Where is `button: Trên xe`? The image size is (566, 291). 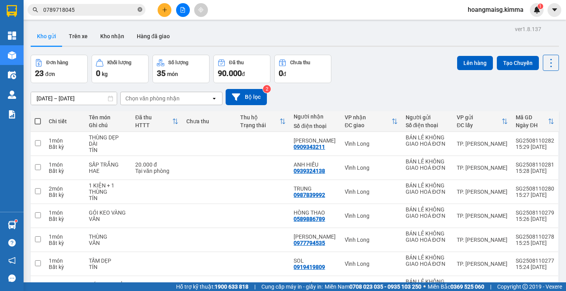 button: Trên xe is located at coordinates (78, 36).